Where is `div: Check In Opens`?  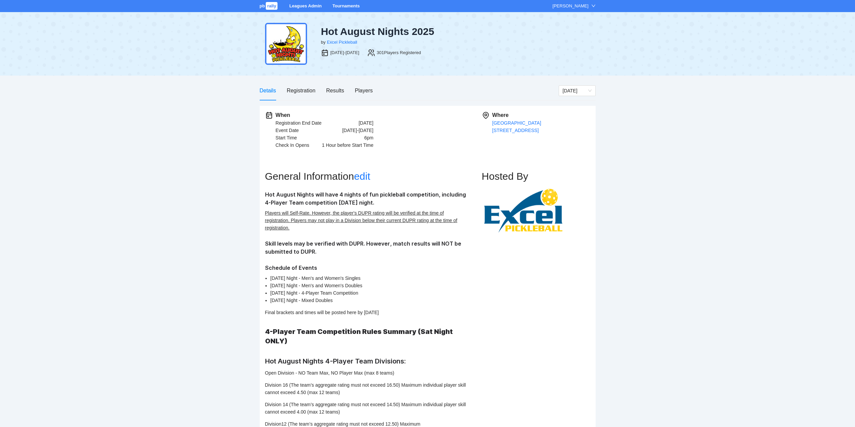 div: Check In Opens is located at coordinates (292, 145).